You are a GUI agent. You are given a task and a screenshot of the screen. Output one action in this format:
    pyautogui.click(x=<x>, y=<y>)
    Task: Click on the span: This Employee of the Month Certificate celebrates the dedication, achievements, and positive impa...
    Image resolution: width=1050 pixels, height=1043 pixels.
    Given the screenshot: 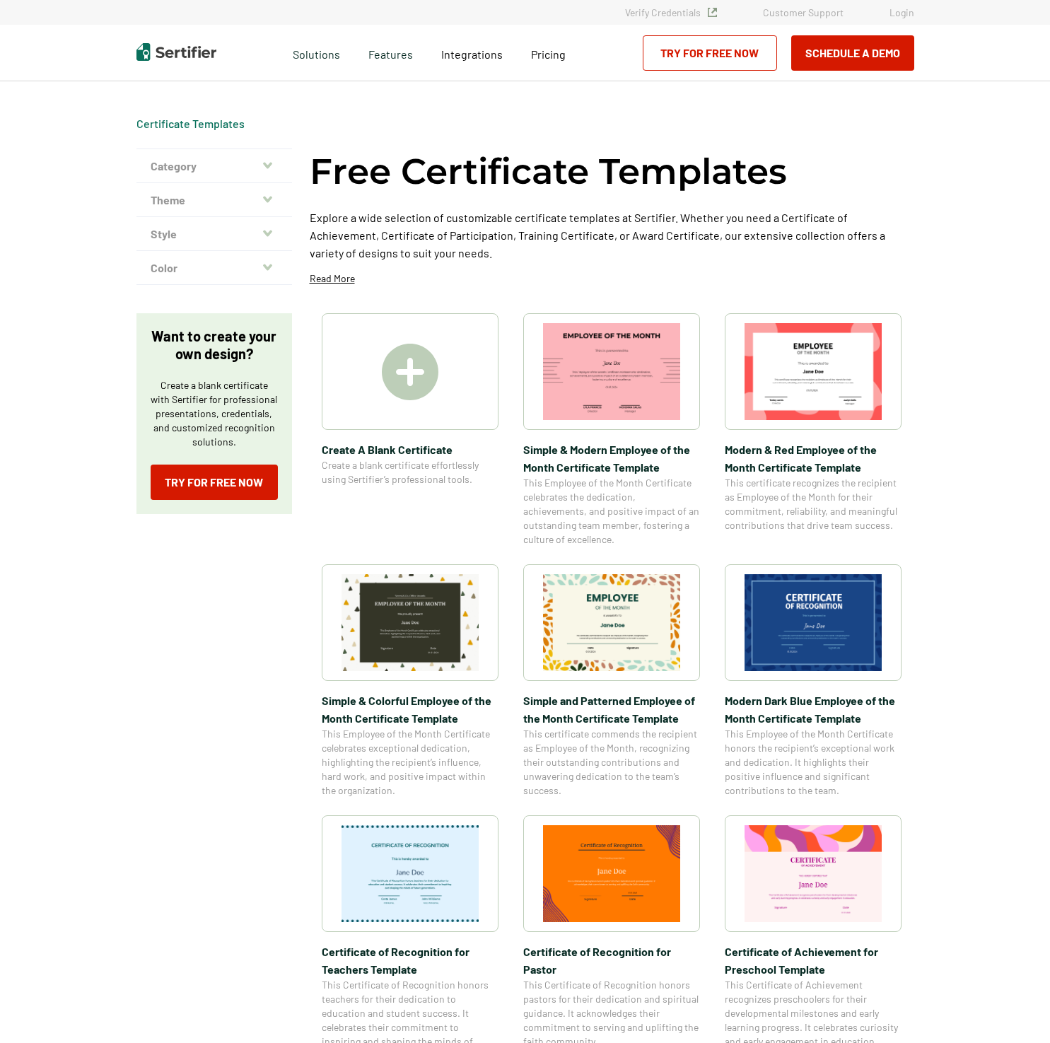 What is the action you would take?
    pyautogui.click(x=612, y=511)
    